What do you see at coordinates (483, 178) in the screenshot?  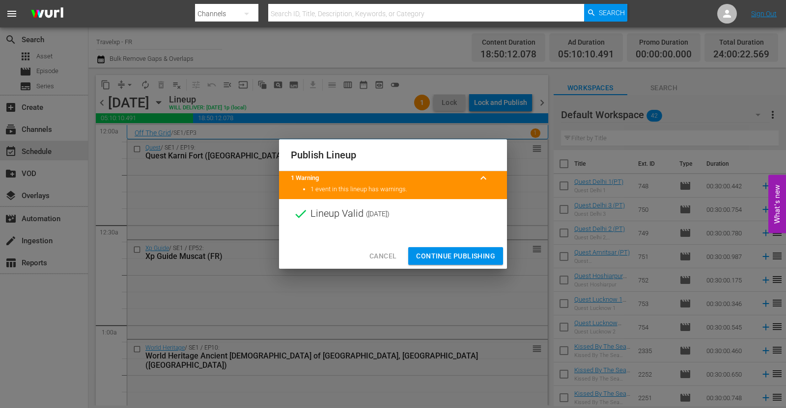 I see `button: keyboard_arrow_up` at bounding box center [483, 178].